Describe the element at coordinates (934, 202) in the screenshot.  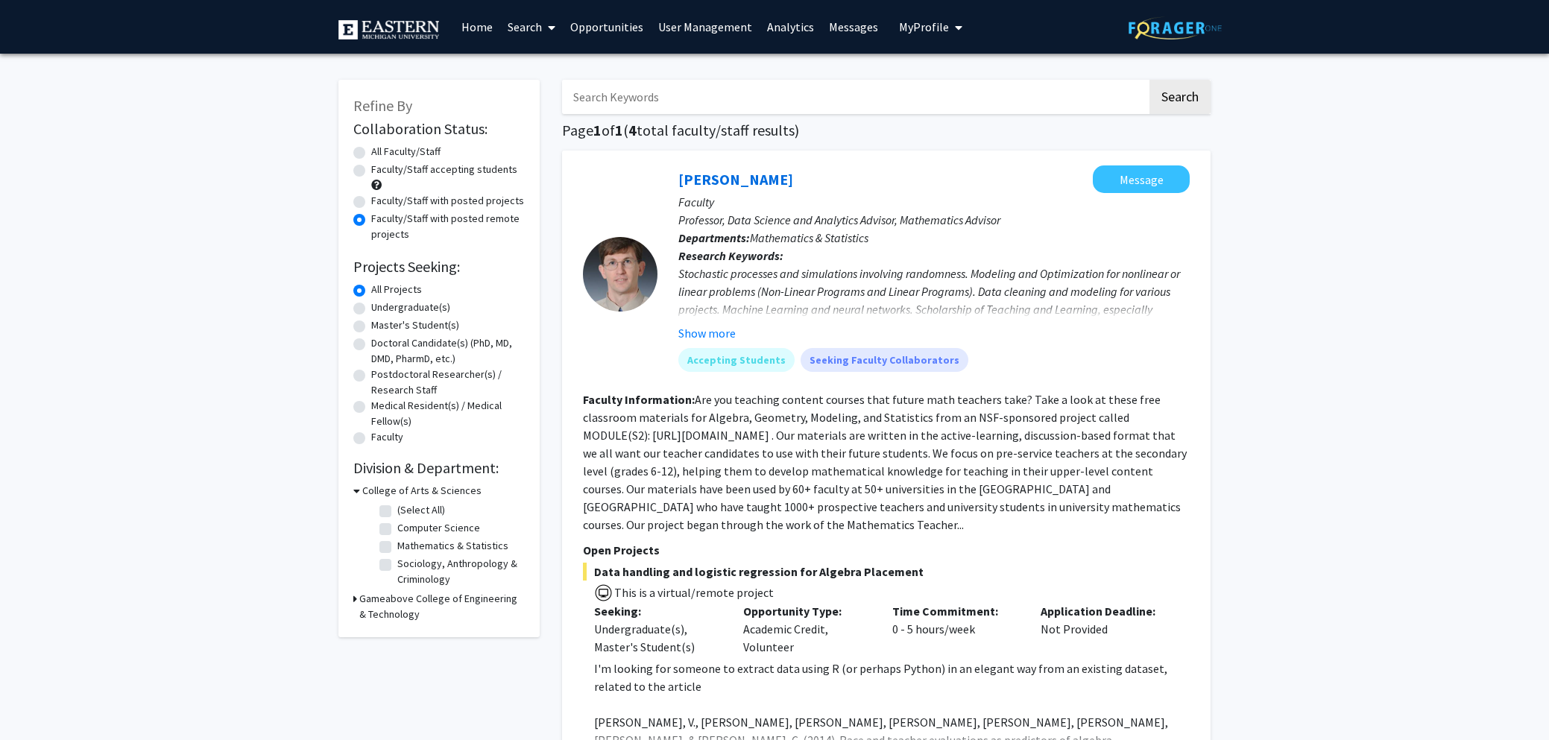
I see `p: Faculty` at that location.